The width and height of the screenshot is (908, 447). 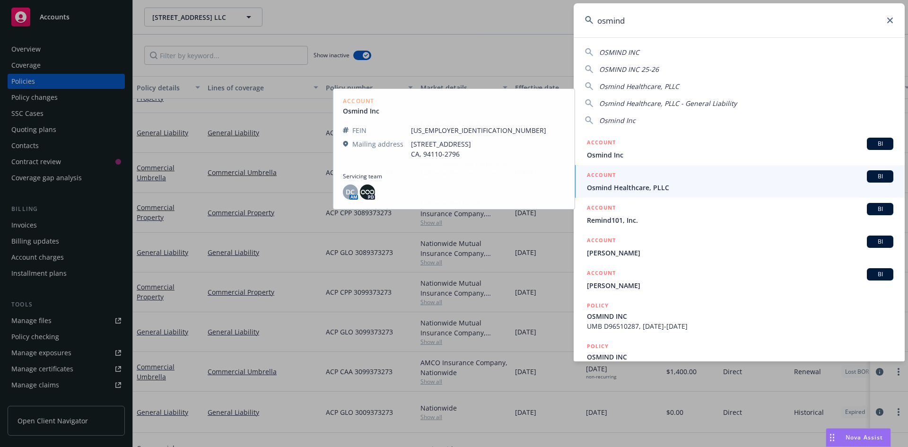 I want to click on span: OSMIND INC 25-26, so click(x=629, y=69).